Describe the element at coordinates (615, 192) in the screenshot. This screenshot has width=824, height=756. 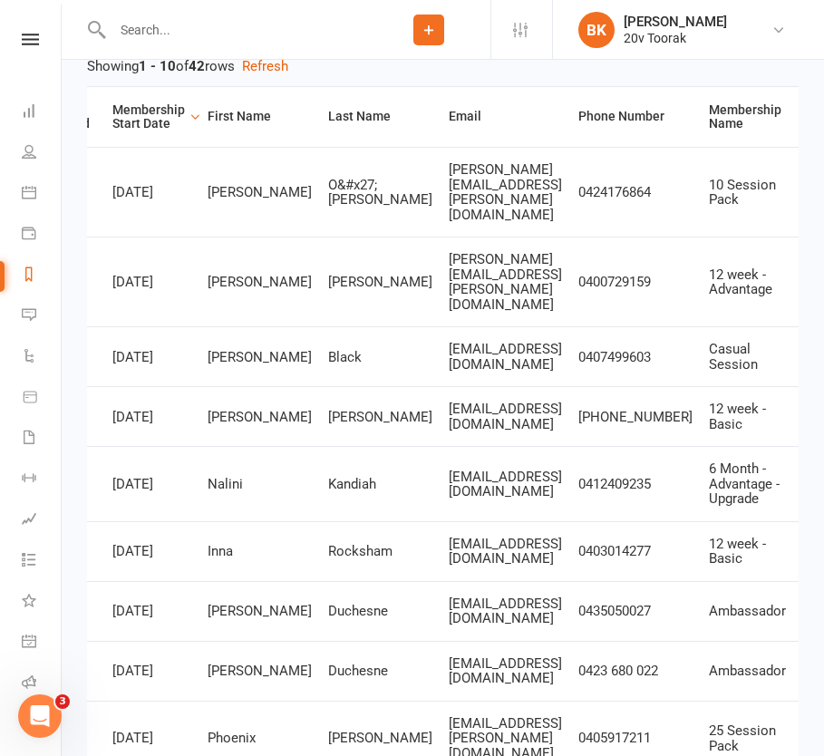
I see `span: 0424176864` at that location.